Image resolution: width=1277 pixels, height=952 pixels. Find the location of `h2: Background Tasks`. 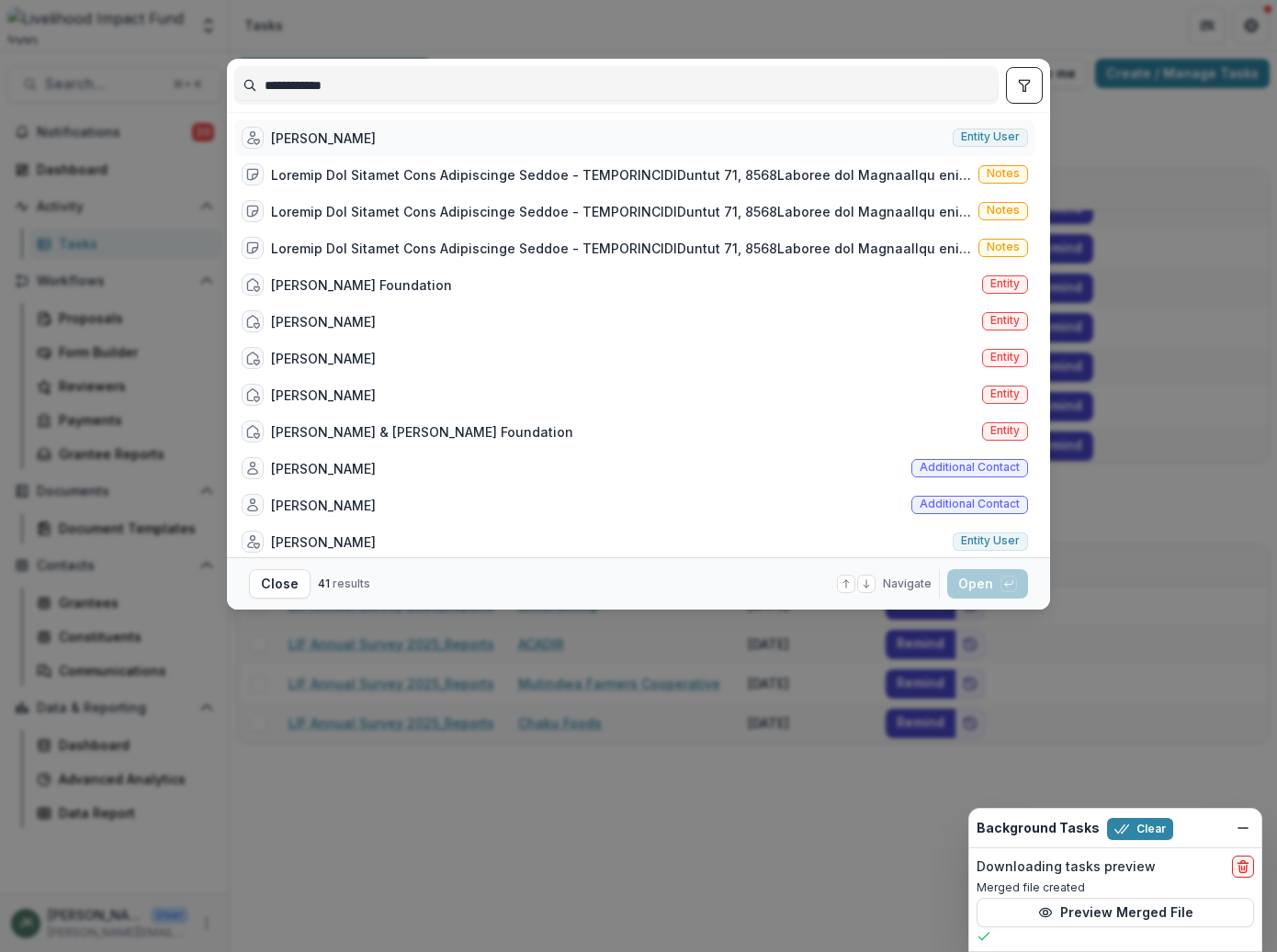

h2: Background Tasks is located at coordinates (1038, 829).